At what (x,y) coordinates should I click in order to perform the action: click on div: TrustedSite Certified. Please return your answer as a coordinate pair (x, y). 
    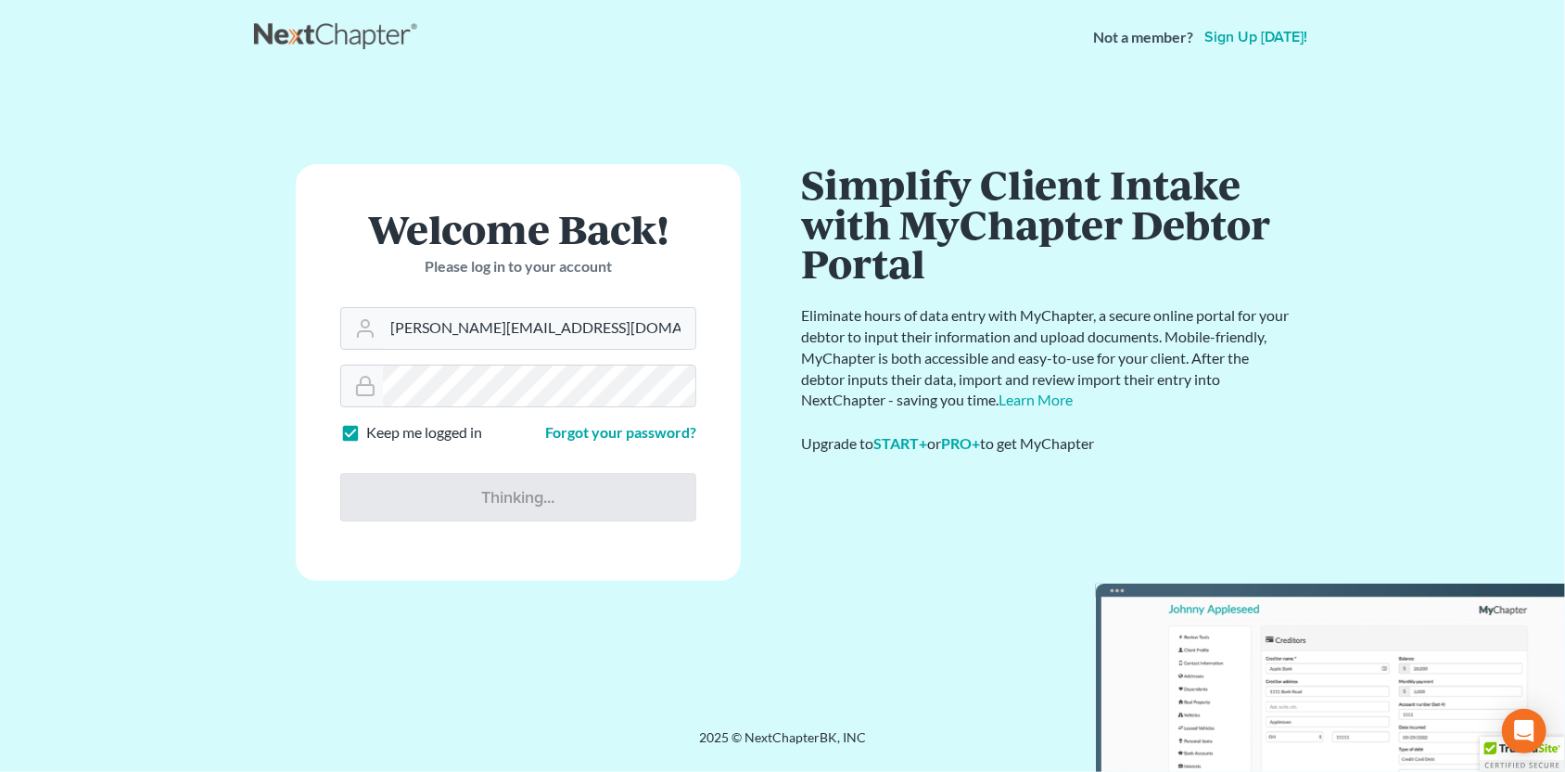
    Looking at the image, I should click on (1523, 754).